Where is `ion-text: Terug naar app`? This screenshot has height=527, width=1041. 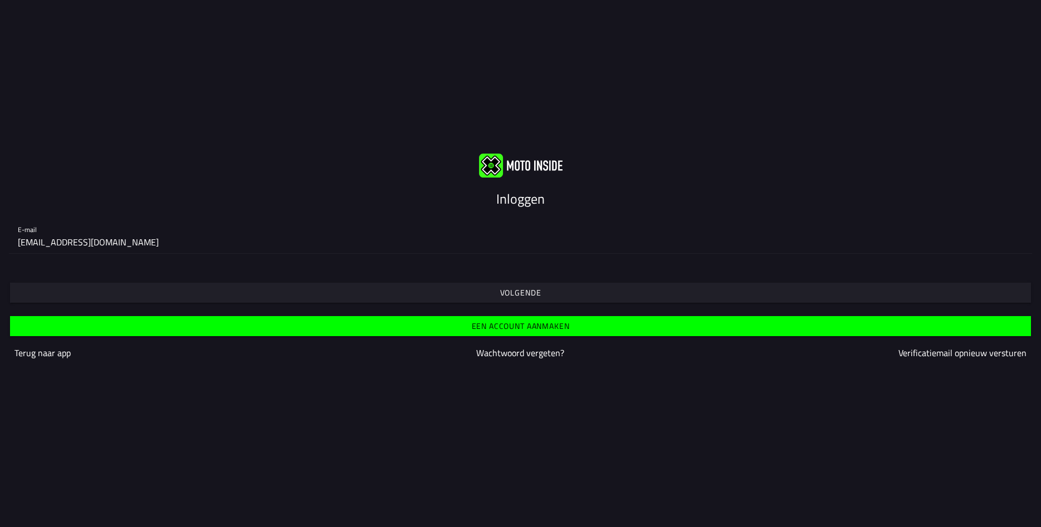
ion-text: Terug naar app is located at coordinates (42, 353).